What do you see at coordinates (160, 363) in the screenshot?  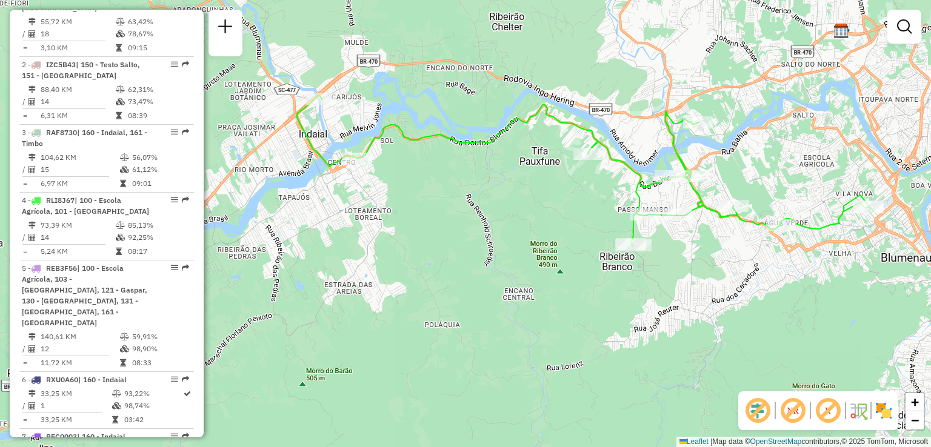 I see `td: 08:33` at bounding box center [160, 363].